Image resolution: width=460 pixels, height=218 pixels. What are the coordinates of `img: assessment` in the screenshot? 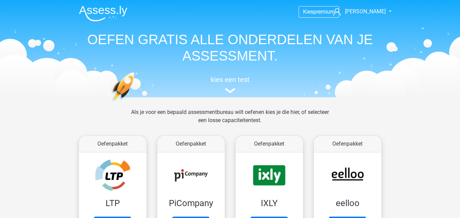 It's located at (230, 91).